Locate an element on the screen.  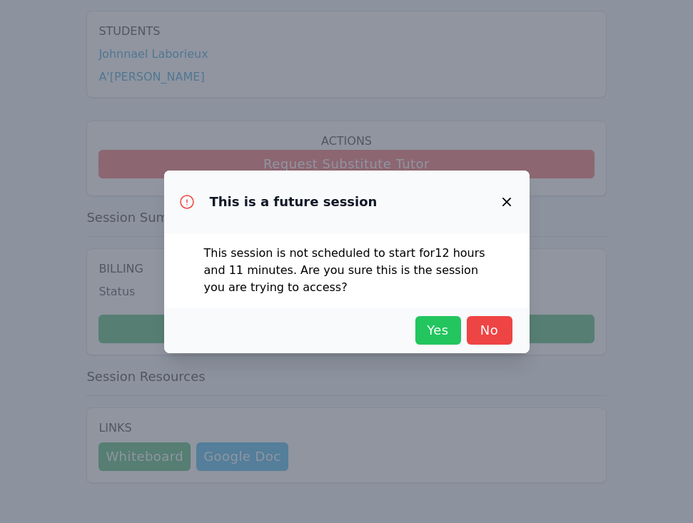
button: Yes is located at coordinates (438, 330).